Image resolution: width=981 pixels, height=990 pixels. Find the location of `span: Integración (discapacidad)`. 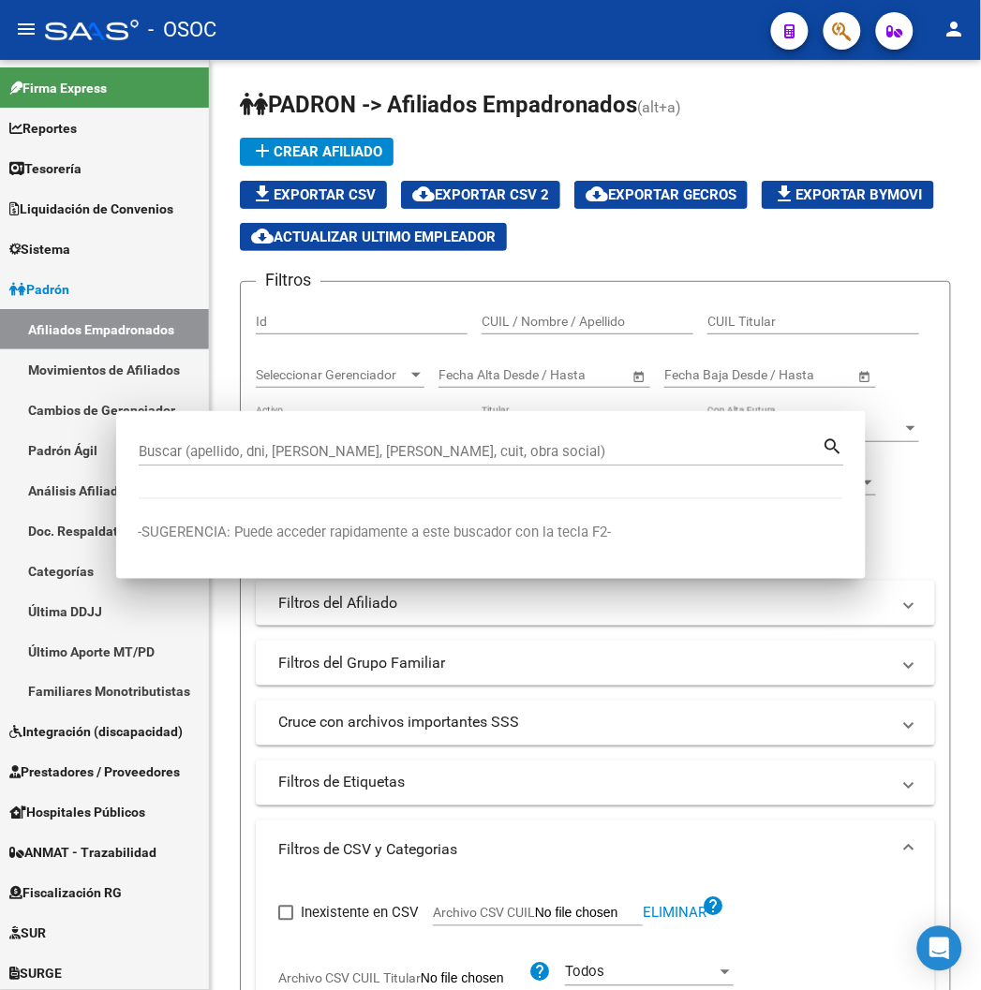

span: Integración (discapacidad) is located at coordinates (96, 733).